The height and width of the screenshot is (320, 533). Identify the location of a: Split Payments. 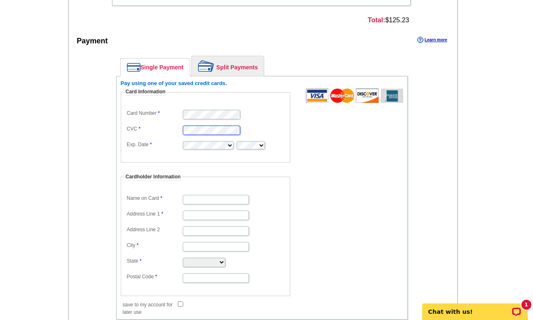
(228, 66).